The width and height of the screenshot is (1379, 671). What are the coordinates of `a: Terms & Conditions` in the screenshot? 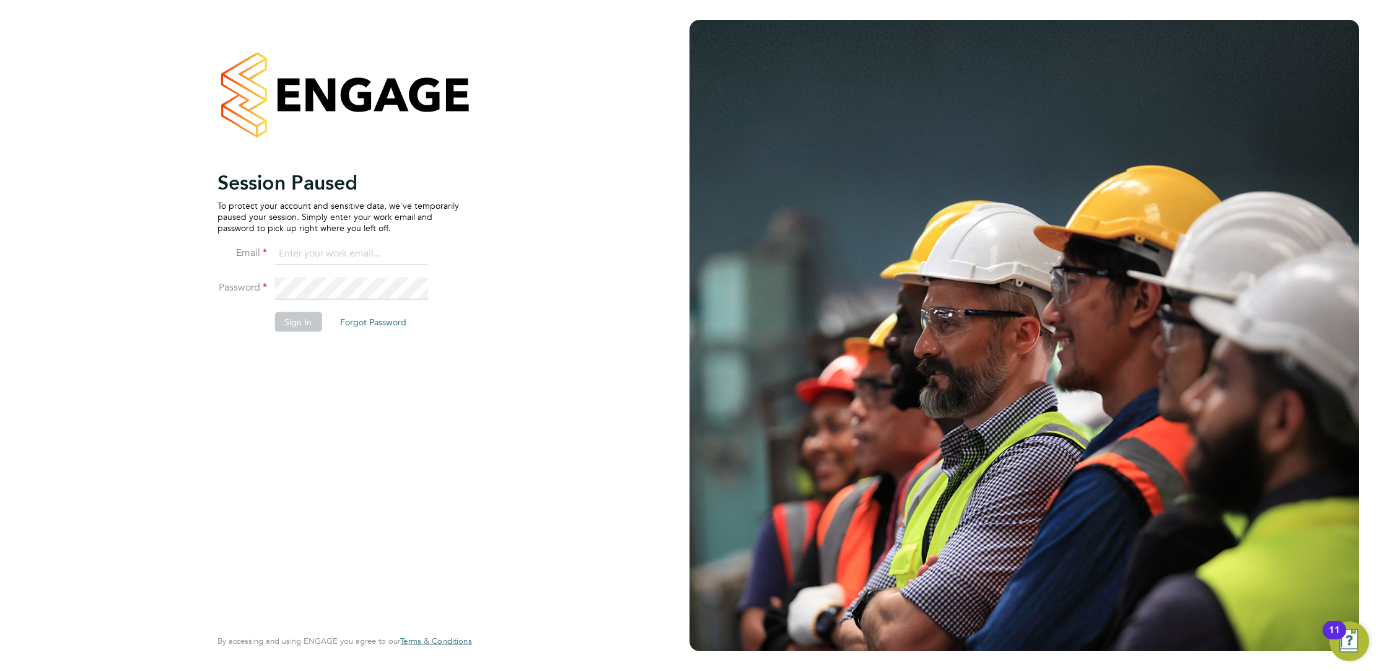 It's located at (435, 641).